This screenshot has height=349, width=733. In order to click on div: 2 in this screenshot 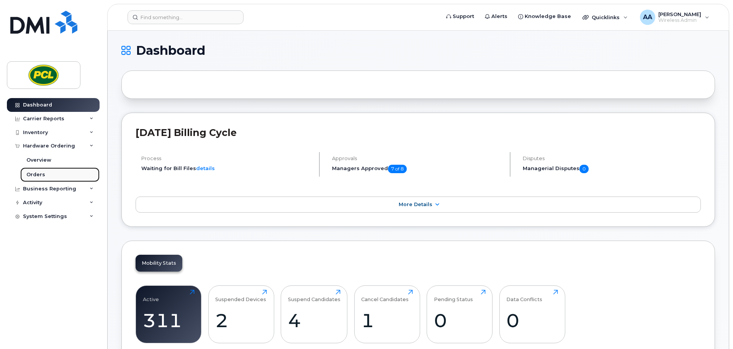, I will do `click(241, 320)`.